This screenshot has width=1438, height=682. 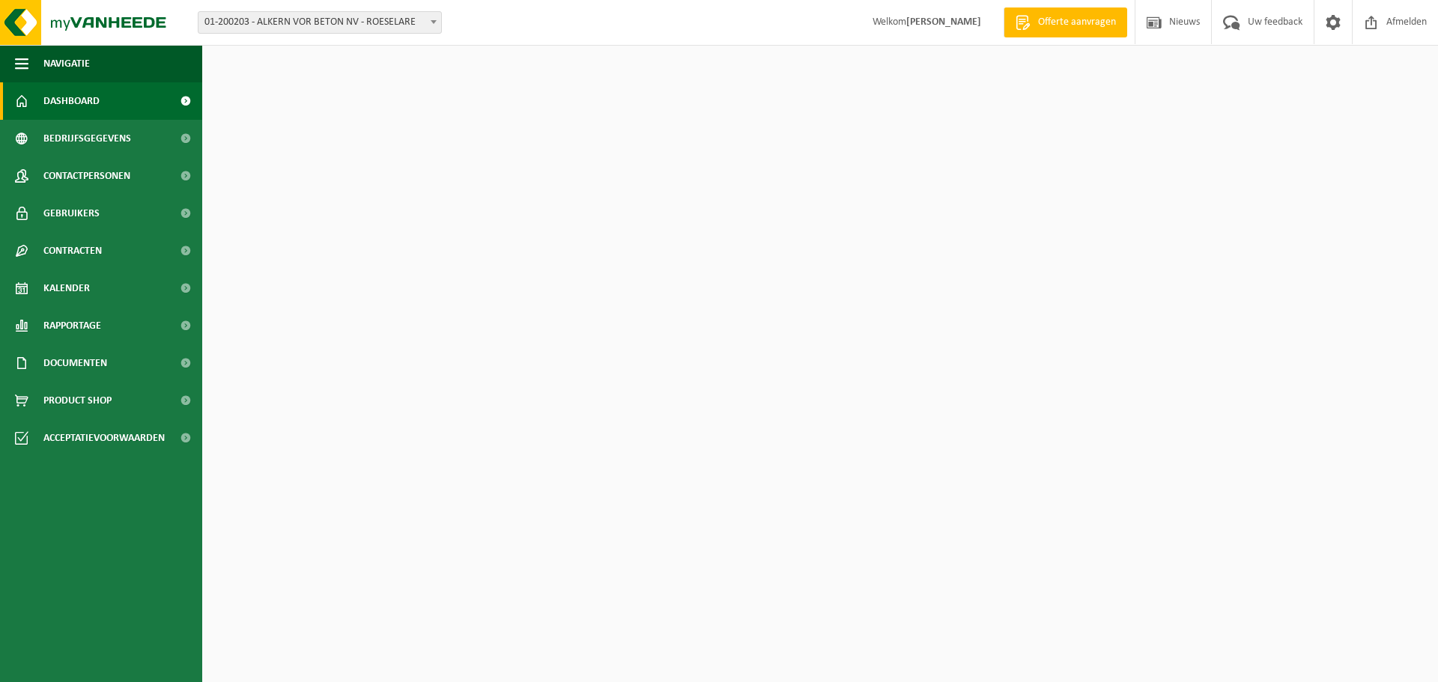 I want to click on span: Product Shop, so click(x=77, y=401).